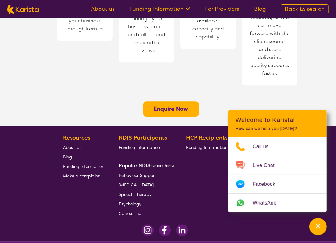 This screenshot has width=336, height=243. Describe the element at coordinates (264, 147) in the screenshot. I see `span: Call us` at that location.